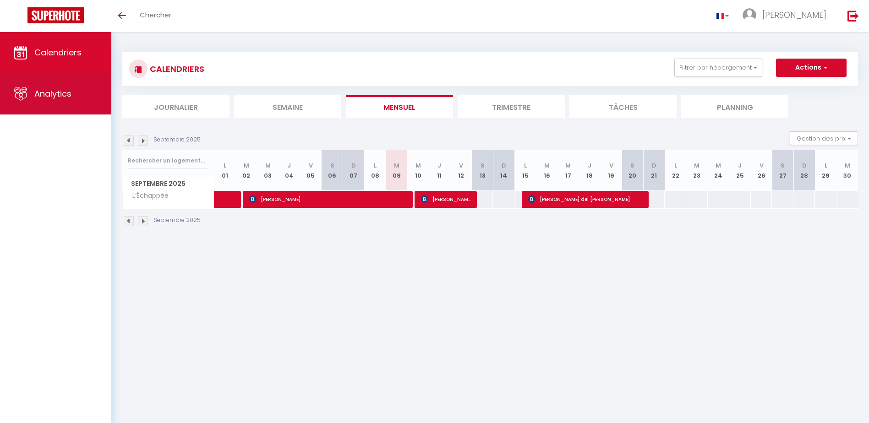  I want to click on th: 13, so click(482, 170).